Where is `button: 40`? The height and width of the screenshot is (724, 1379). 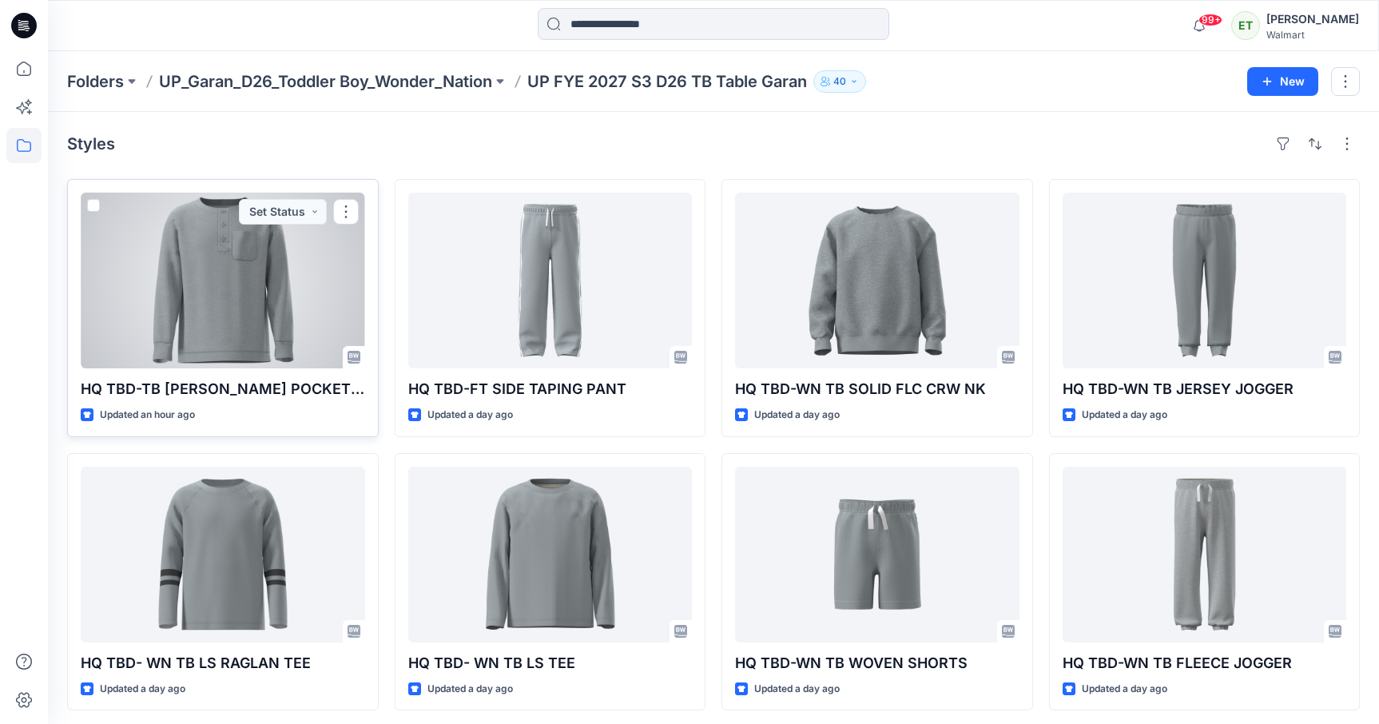
button: 40 is located at coordinates (840, 82).